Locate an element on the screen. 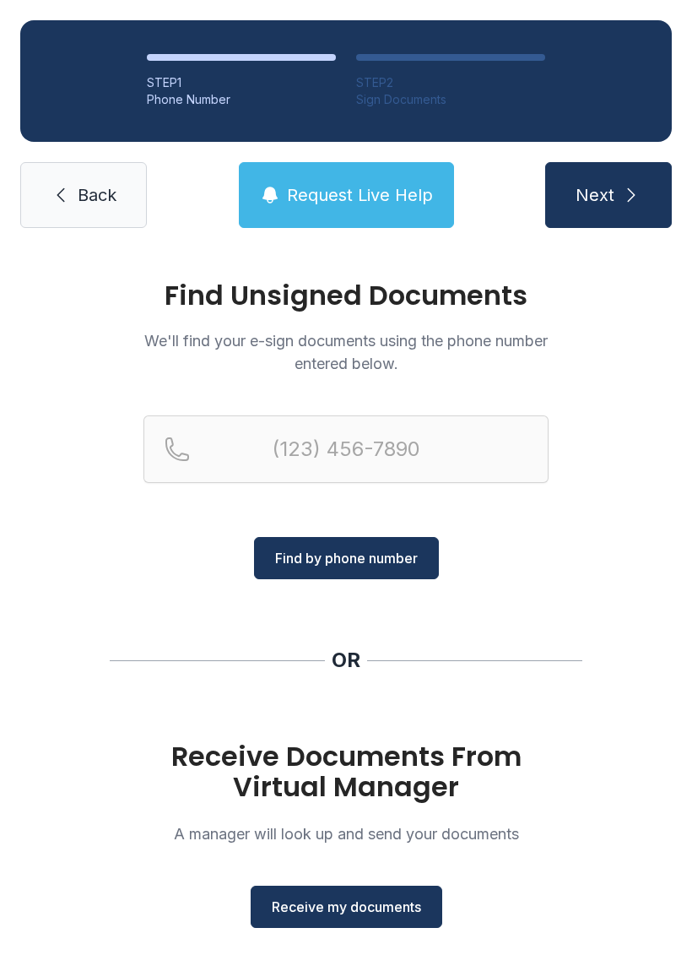  div: Sign Documents is located at coordinates (451, 100).